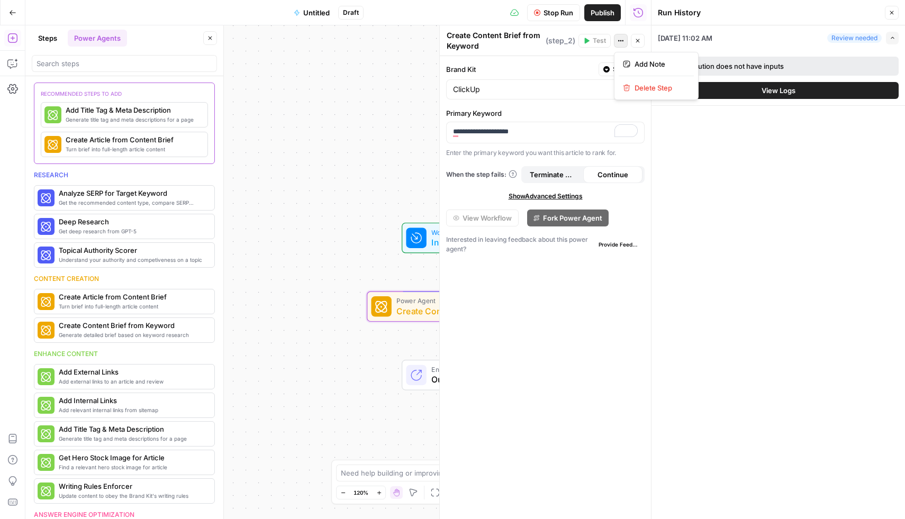 The image size is (905, 519). Describe the element at coordinates (316, 13) in the screenshot. I see `span: Untitled` at that location.